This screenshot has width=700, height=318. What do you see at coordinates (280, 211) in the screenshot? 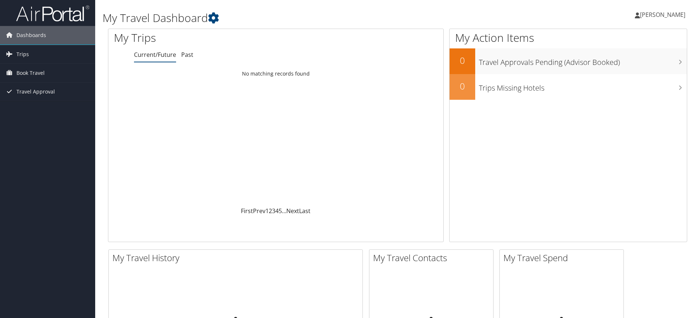
I see `a: 5` at bounding box center [280, 211].